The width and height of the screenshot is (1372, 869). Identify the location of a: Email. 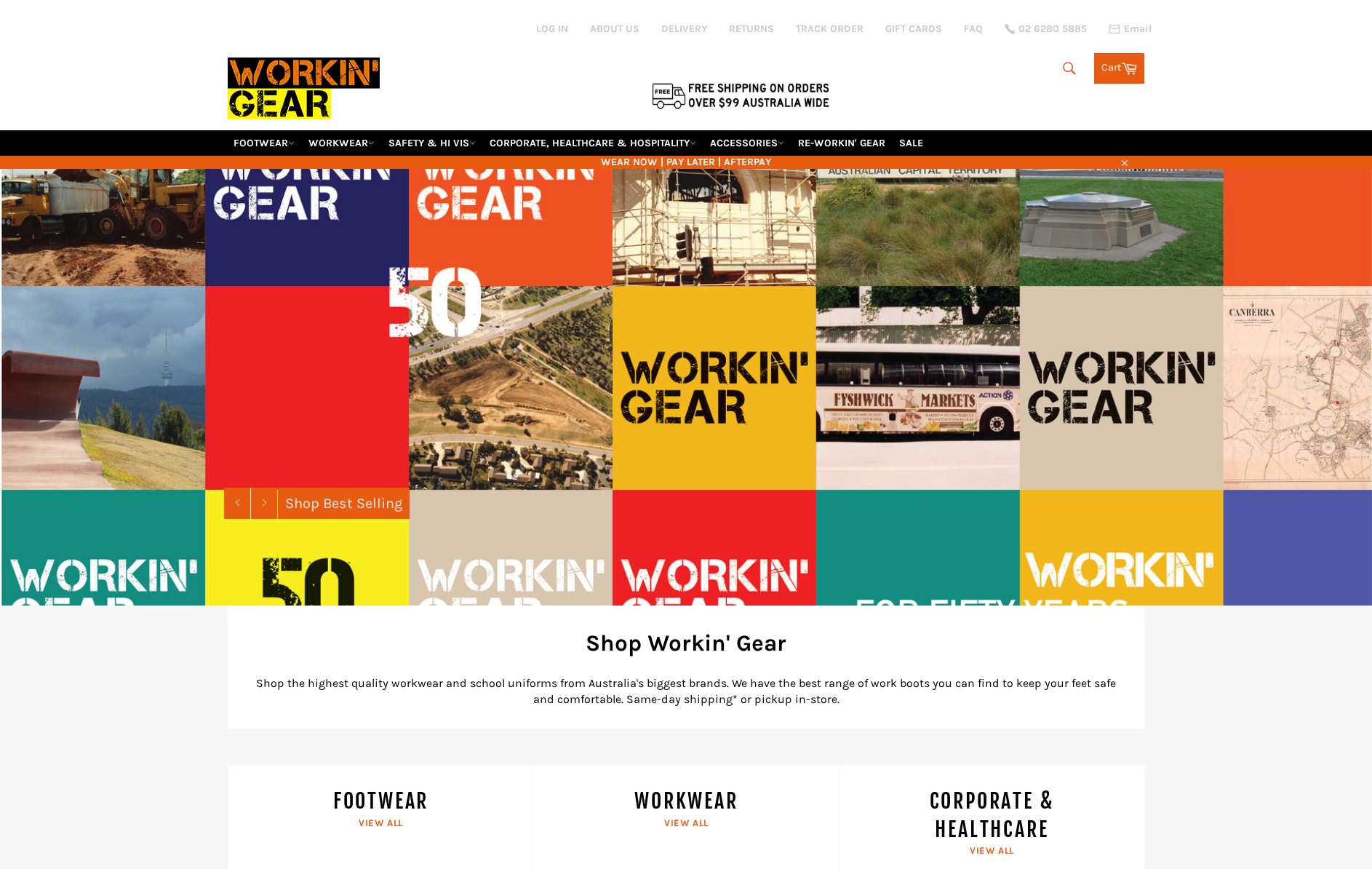
(1129, 29).